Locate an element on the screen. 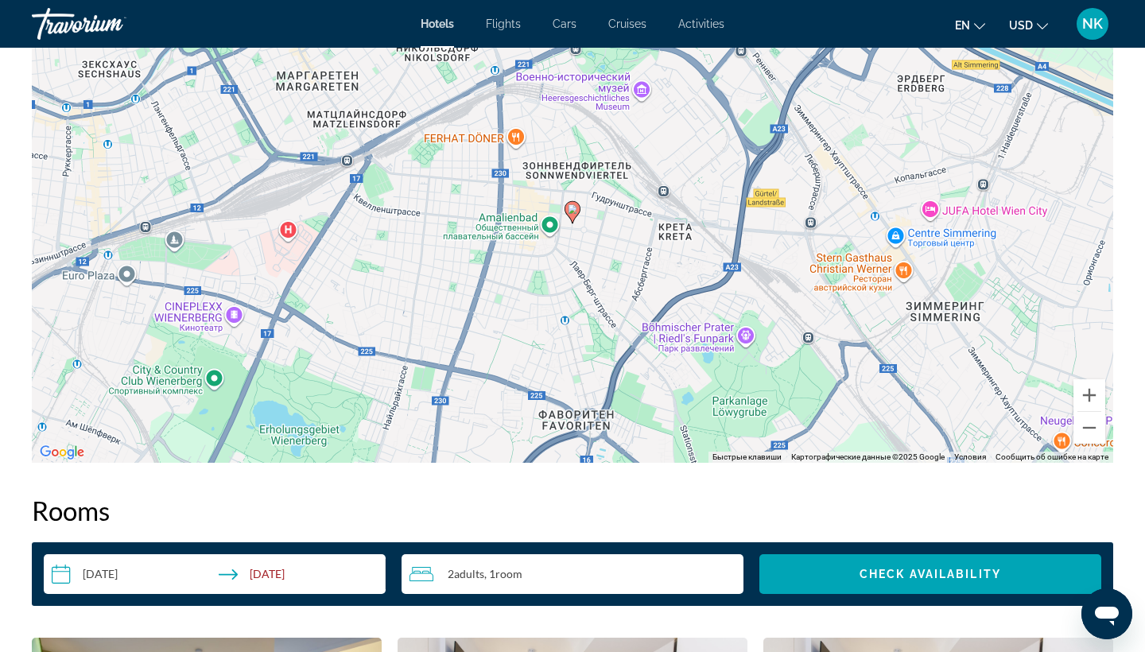 This screenshot has height=652, width=1145. a: Cars is located at coordinates (564, 24).